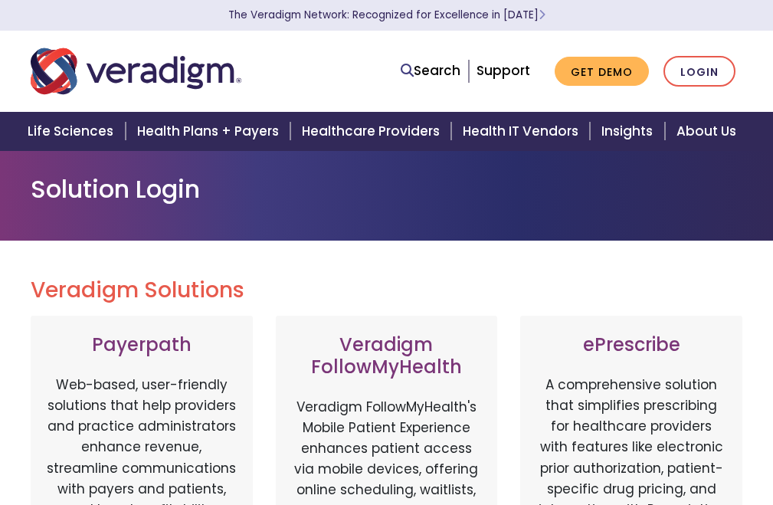  I want to click on a: Health IT Vendors, so click(522, 131).